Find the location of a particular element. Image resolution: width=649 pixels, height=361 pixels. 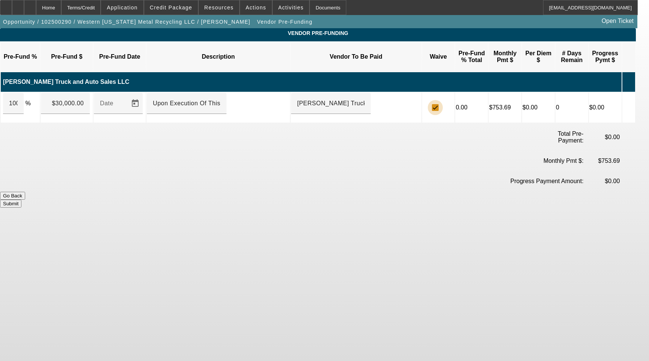

input: Account is located at coordinates (331, 103).